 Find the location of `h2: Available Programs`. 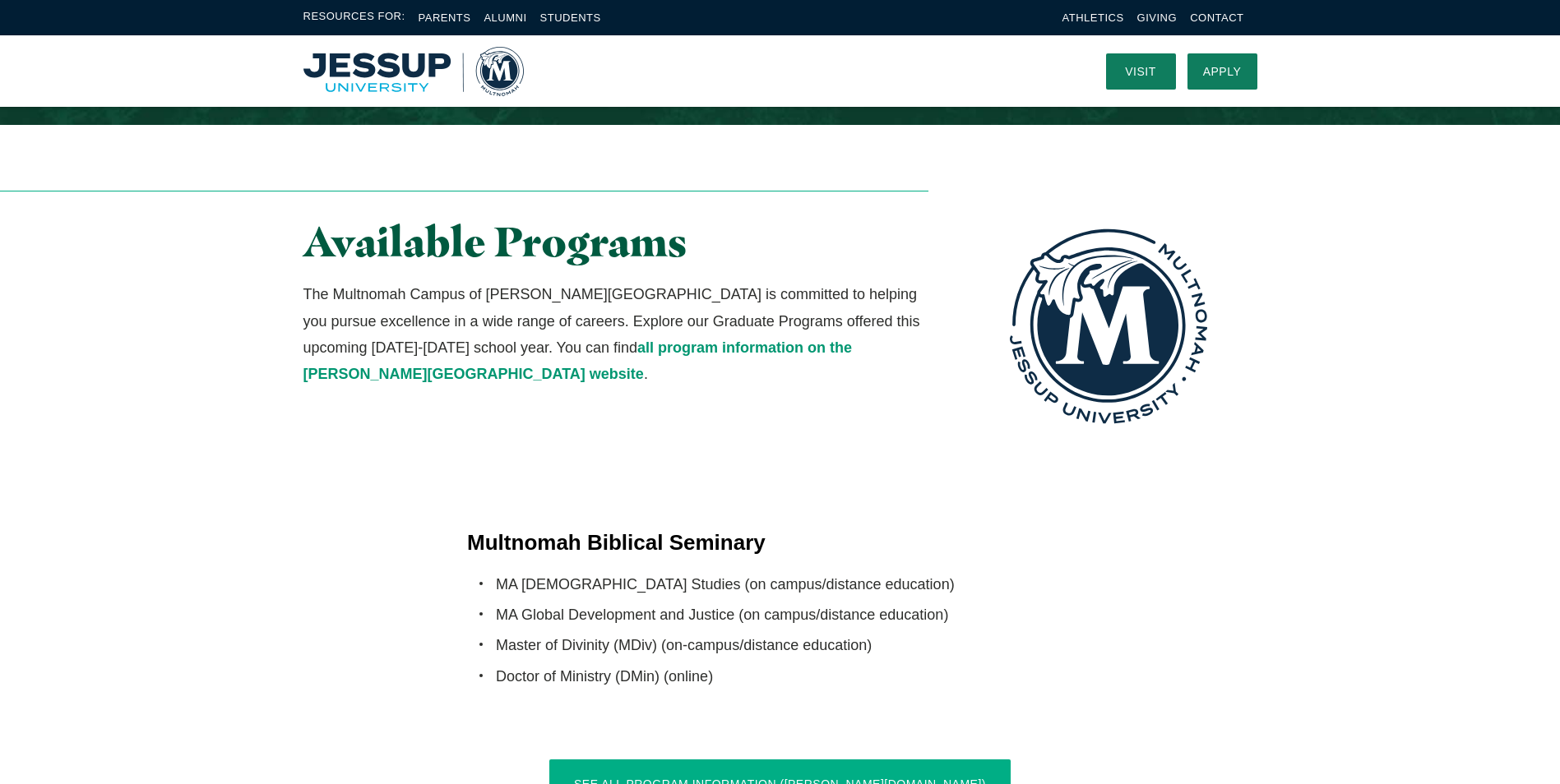

h2: Available Programs is located at coordinates (616, 242).